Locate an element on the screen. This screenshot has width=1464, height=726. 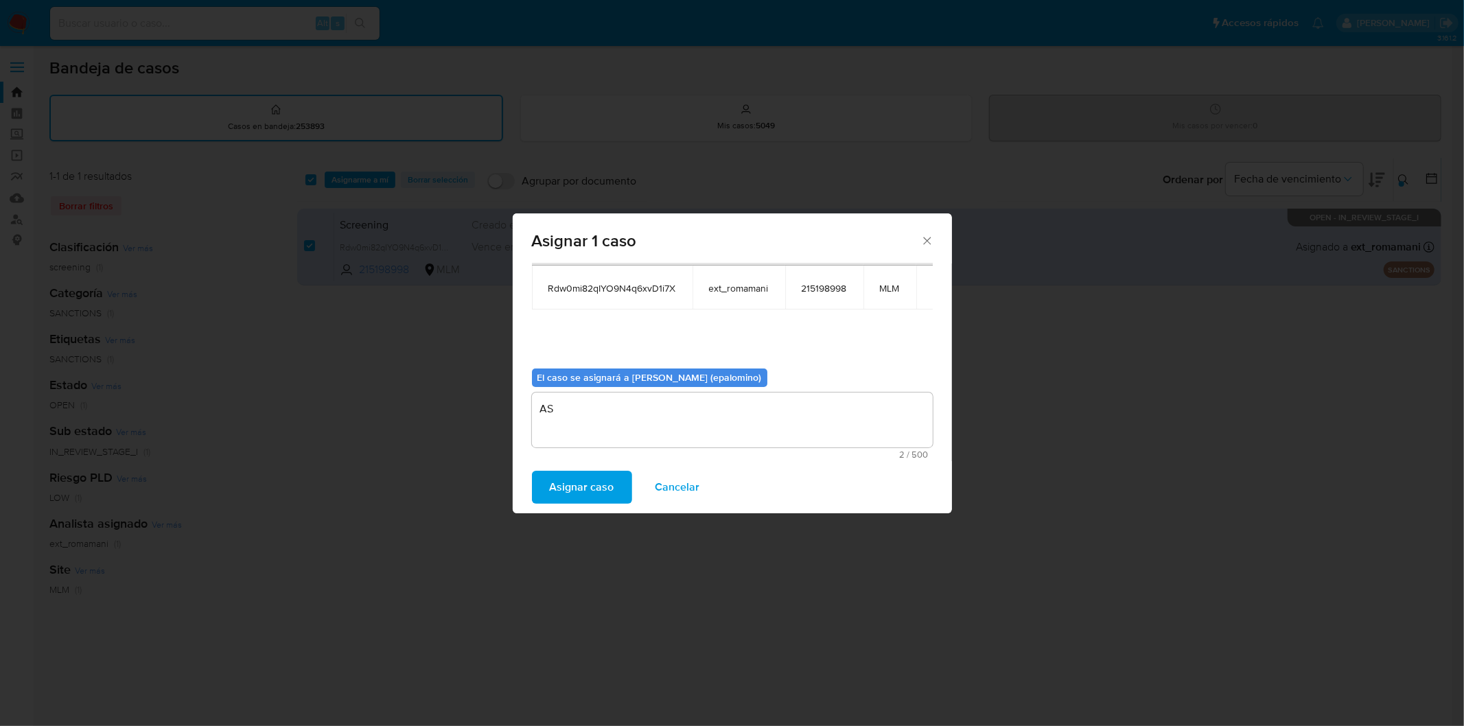
span: ext_romamani is located at coordinates (738, 288).